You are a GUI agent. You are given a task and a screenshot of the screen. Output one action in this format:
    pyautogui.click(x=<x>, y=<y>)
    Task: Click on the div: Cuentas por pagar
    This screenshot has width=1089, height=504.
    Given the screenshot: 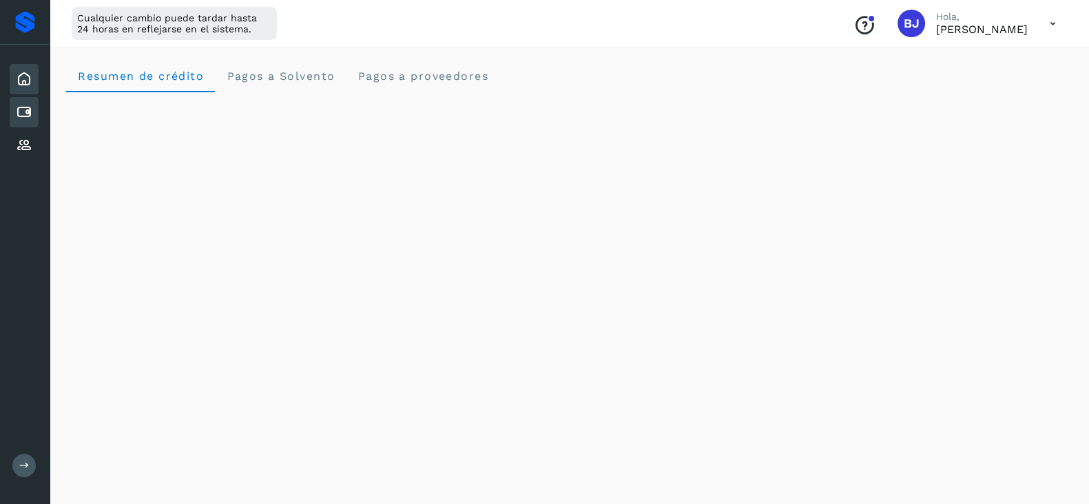 What is the action you would take?
    pyautogui.click(x=24, y=112)
    